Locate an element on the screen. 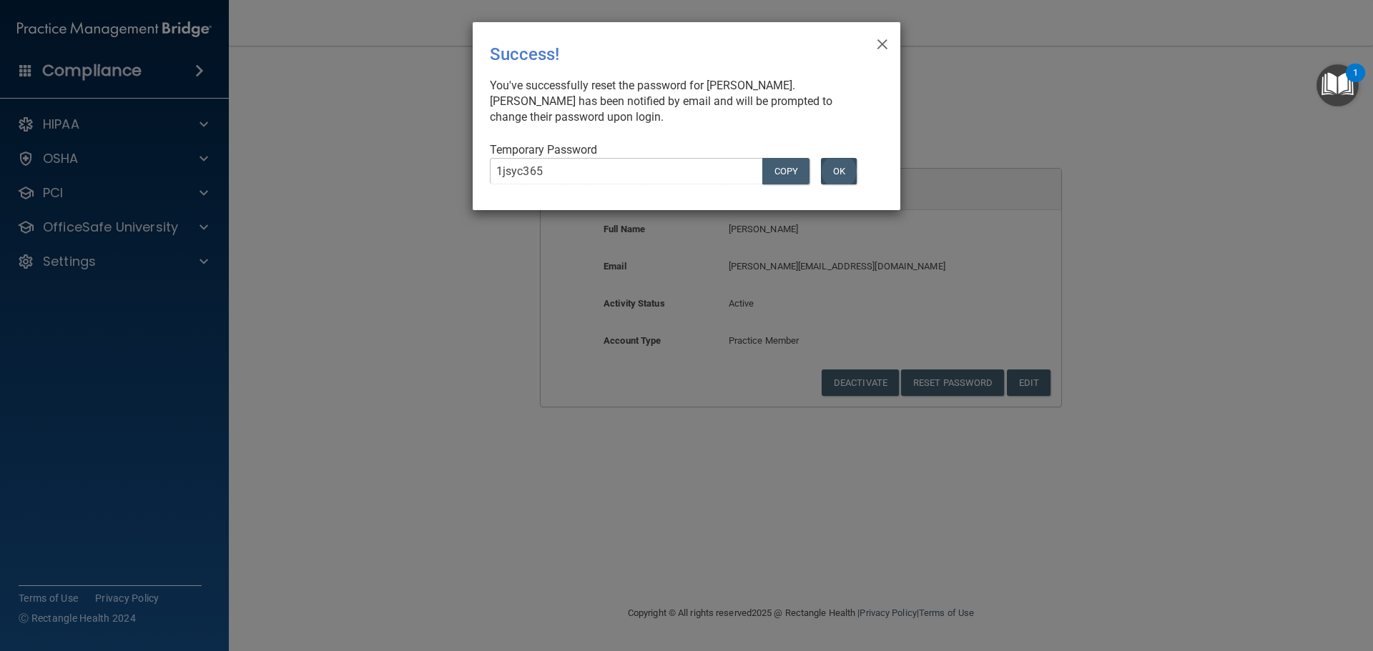 This screenshot has height=651, width=1373. button: OK is located at coordinates (839, 171).